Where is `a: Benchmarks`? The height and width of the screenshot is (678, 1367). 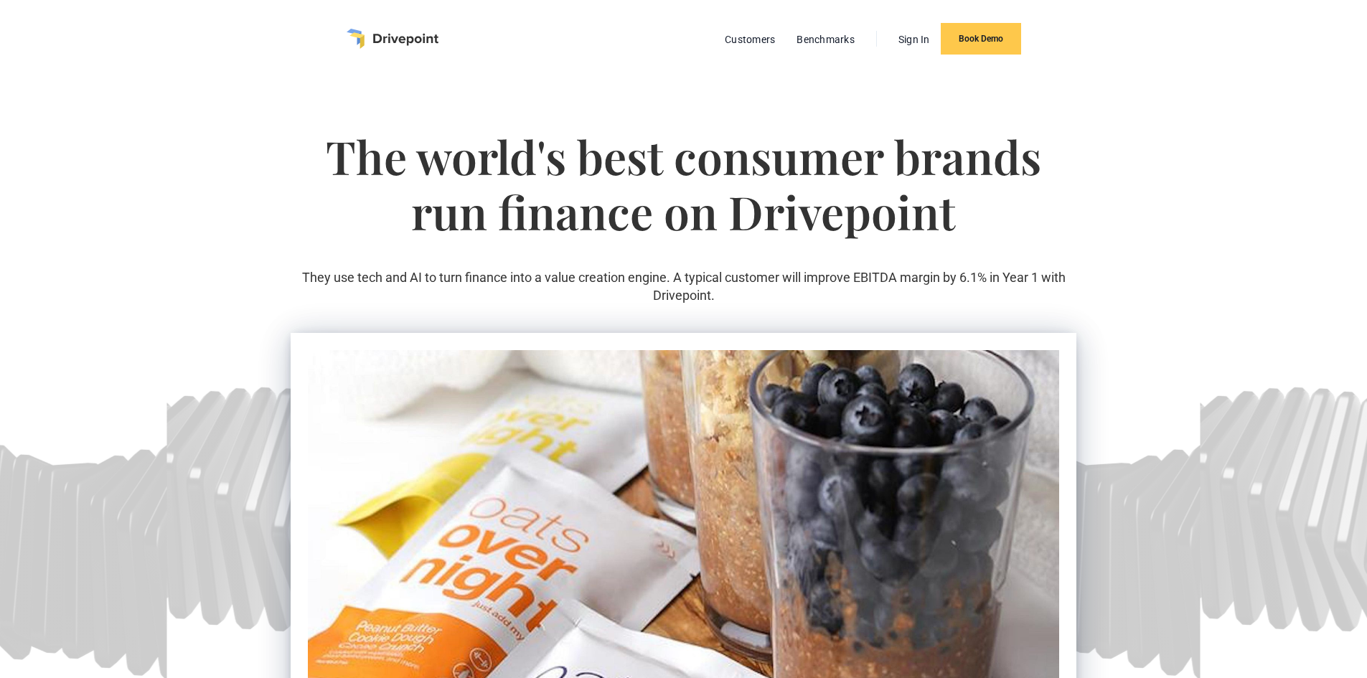
a: Benchmarks is located at coordinates (825, 39).